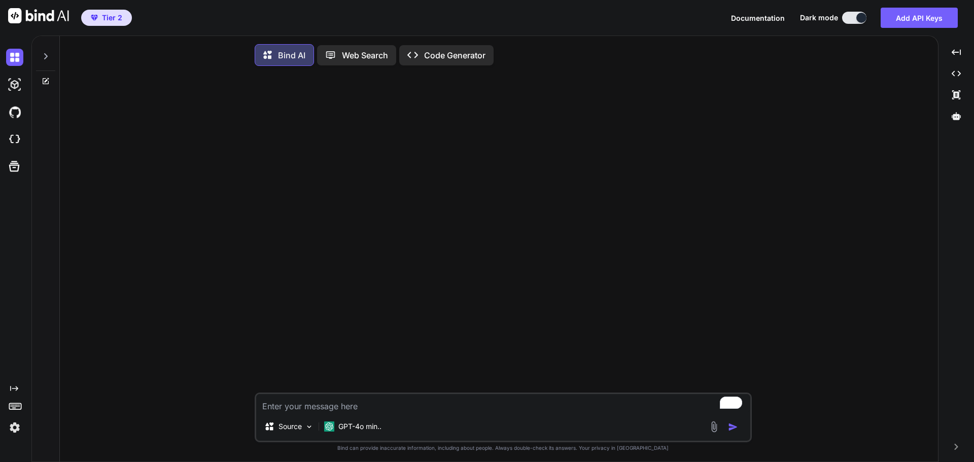 This screenshot has height=462, width=974. Describe the element at coordinates (365, 55) in the screenshot. I see `p: Web Search` at that location.